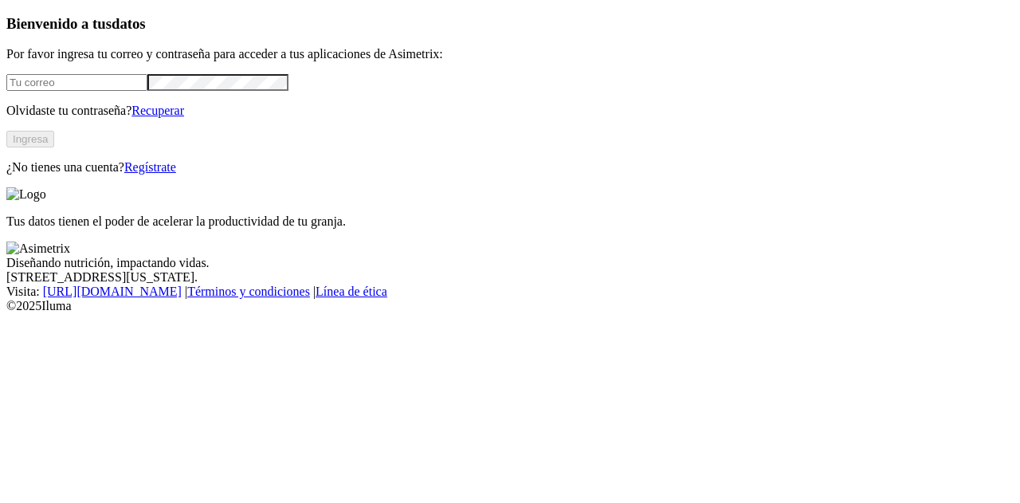  What do you see at coordinates (510, 292) in the screenshot?
I see `div: Visita : | |` at bounding box center [510, 292].